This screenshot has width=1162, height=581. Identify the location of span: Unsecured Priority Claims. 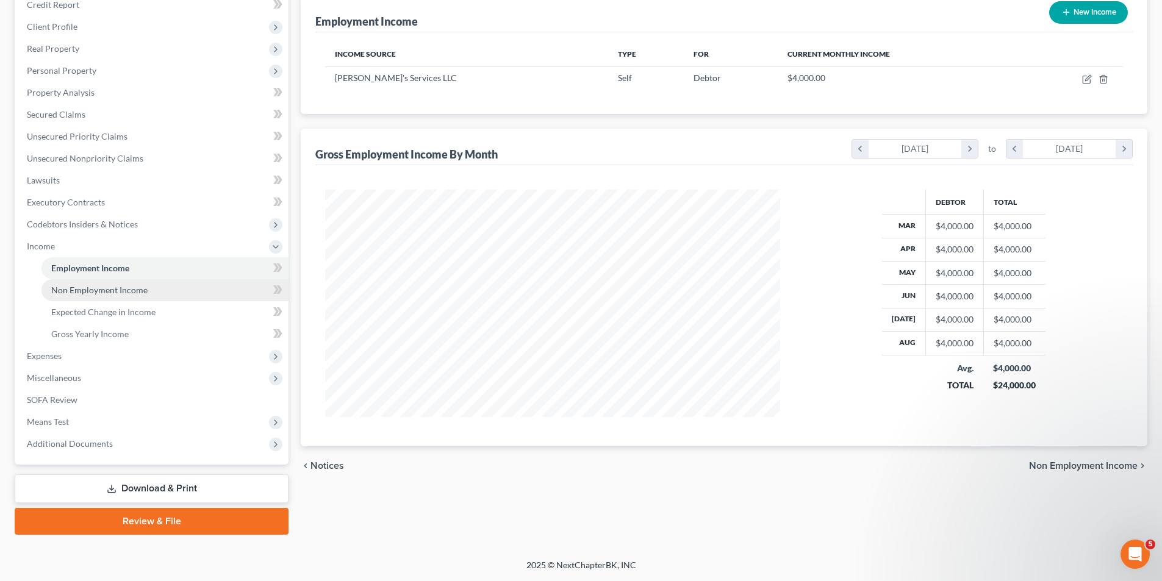
(77, 136).